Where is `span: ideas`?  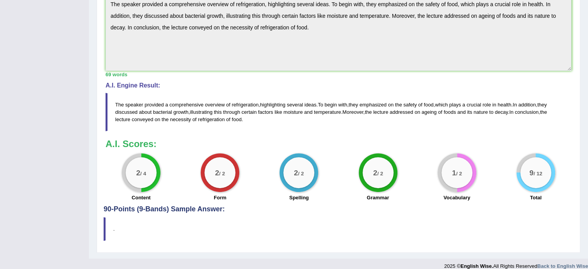
span: ideas is located at coordinates (310, 104).